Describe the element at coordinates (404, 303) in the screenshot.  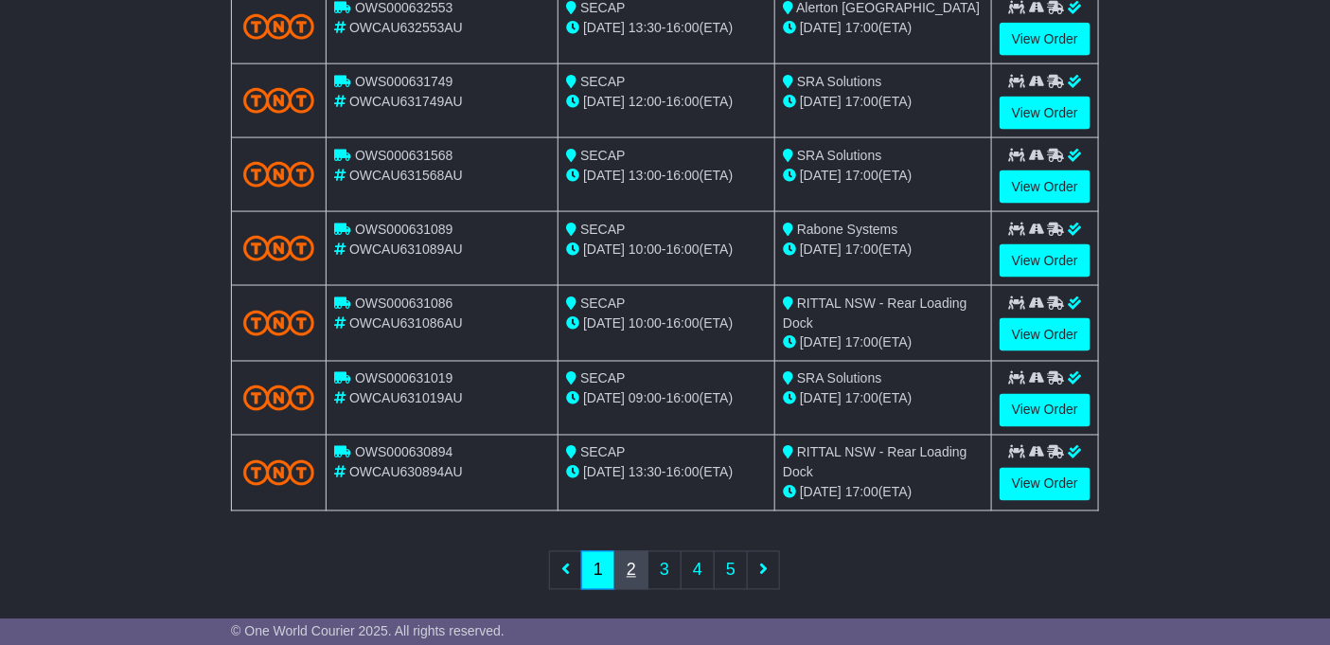
I see `span: OWS000631086` at that location.